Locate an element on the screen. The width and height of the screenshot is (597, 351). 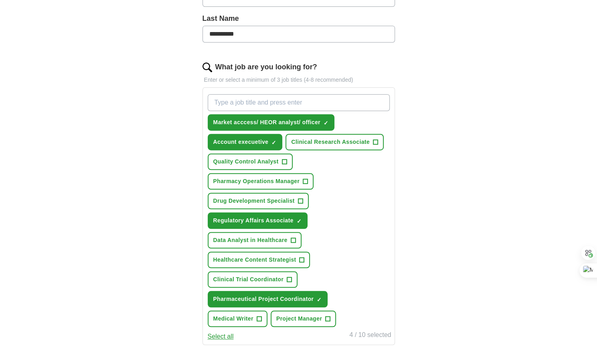
span: Quality Control Analyst is located at coordinates (246, 162).